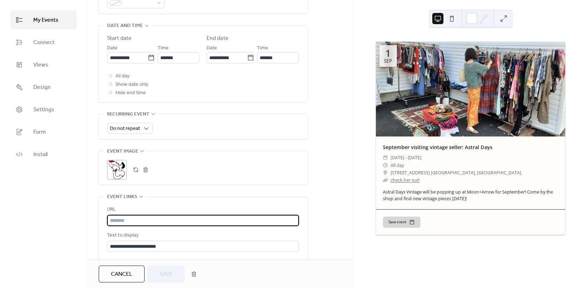  Describe the element at coordinates (388, 53) in the screenshot. I see `div: 1` at that location.